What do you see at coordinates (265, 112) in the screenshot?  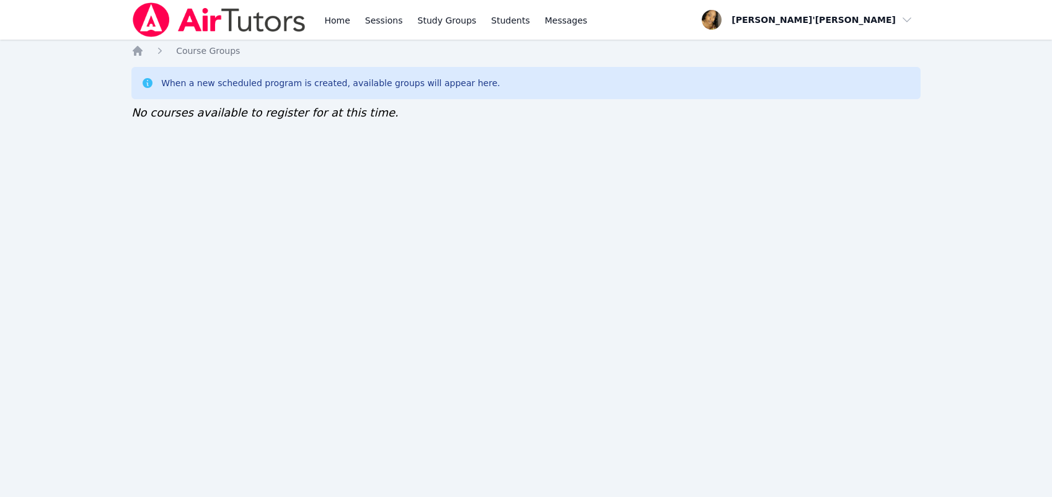 I see `span: No courses available to register for at this time.` at bounding box center [265, 112].